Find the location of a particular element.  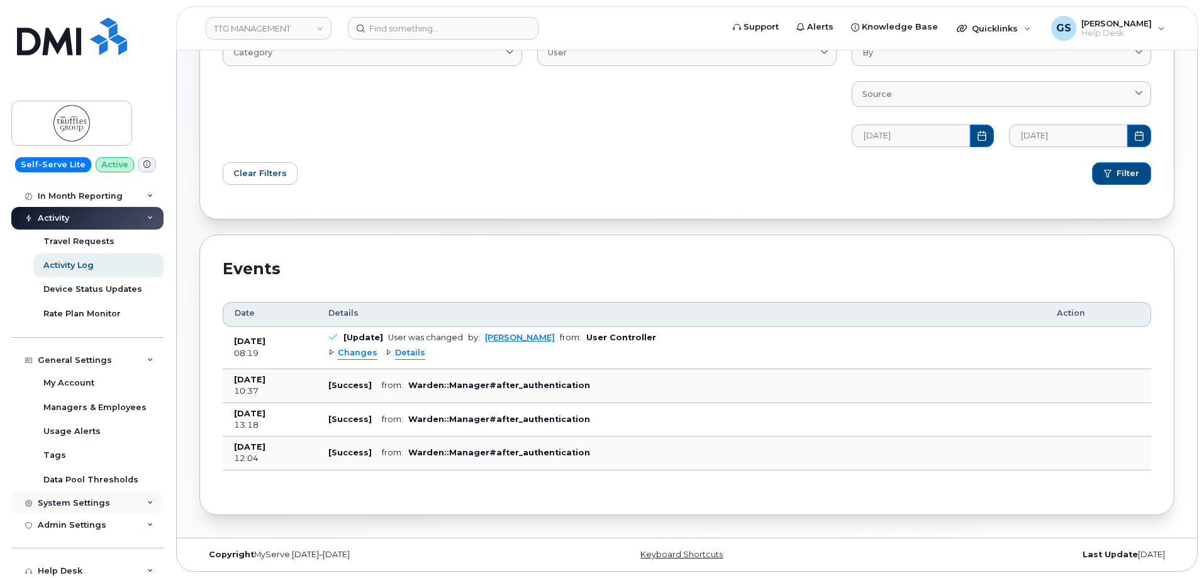

div: Gabriel Santiago is located at coordinates (1108, 28).